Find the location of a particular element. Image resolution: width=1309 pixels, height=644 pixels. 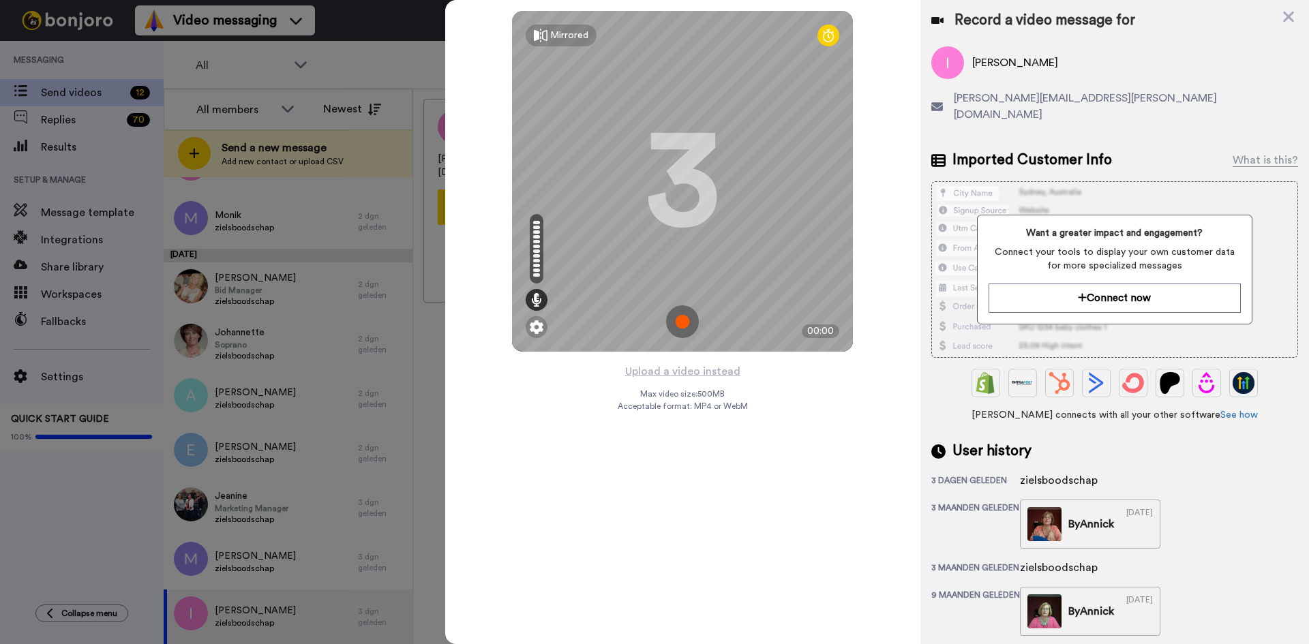

span: Imported Customer Info is located at coordinates (1032, 160).